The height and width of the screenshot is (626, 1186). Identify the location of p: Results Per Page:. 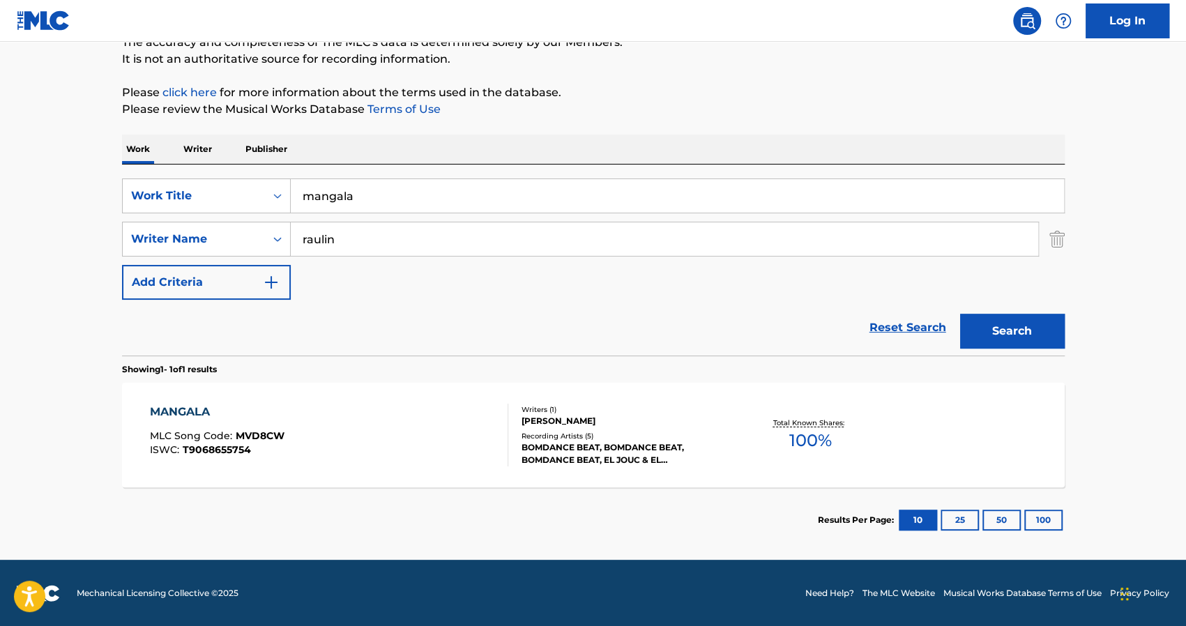
(857, 520).